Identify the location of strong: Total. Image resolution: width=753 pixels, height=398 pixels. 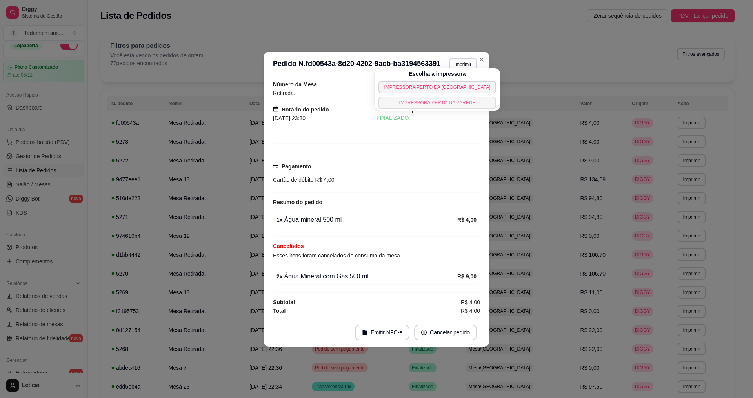
(279, 311).